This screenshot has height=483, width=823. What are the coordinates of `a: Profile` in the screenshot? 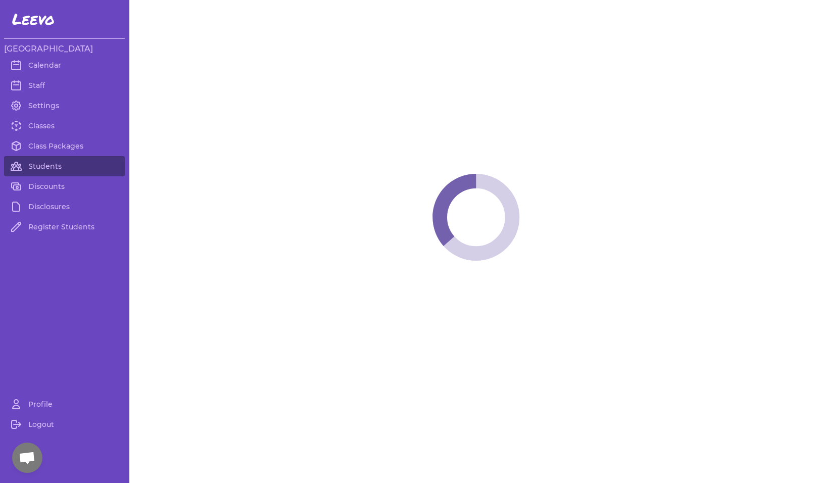 It's located at (64, 404).